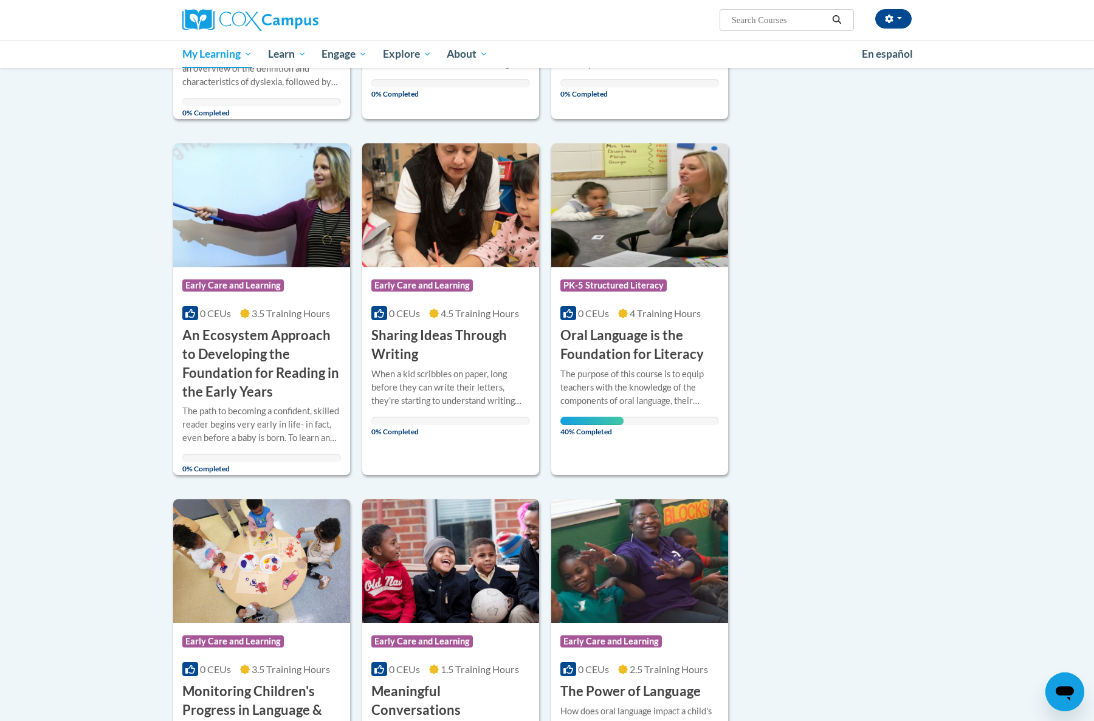  What do you see at coordinates (779, 20) in the screenshot?
I see `input: Search Courses` at bounding box center [779, 20].